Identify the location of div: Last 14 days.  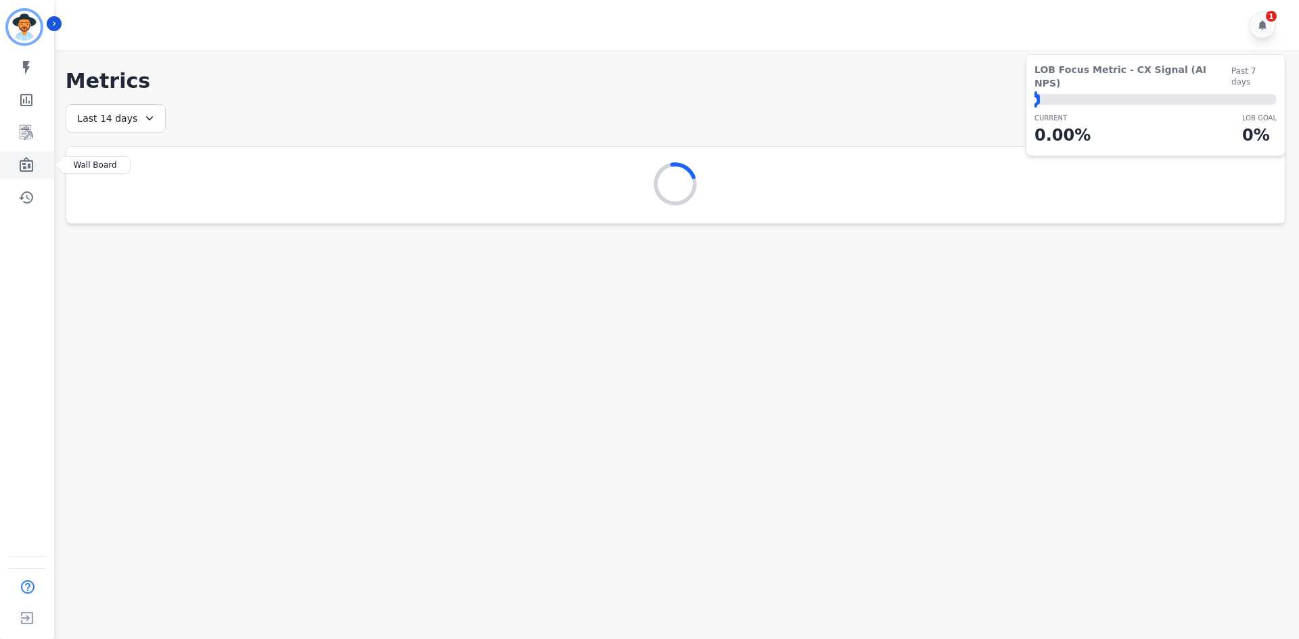
(116, 118).